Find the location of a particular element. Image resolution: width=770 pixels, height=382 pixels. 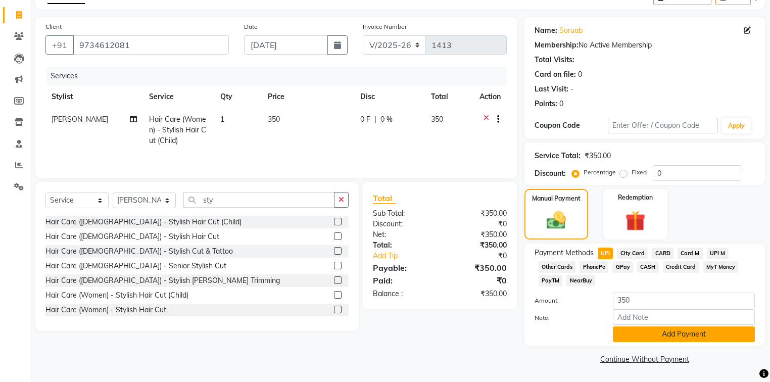

div: Services is located at coordinates (280, 76).